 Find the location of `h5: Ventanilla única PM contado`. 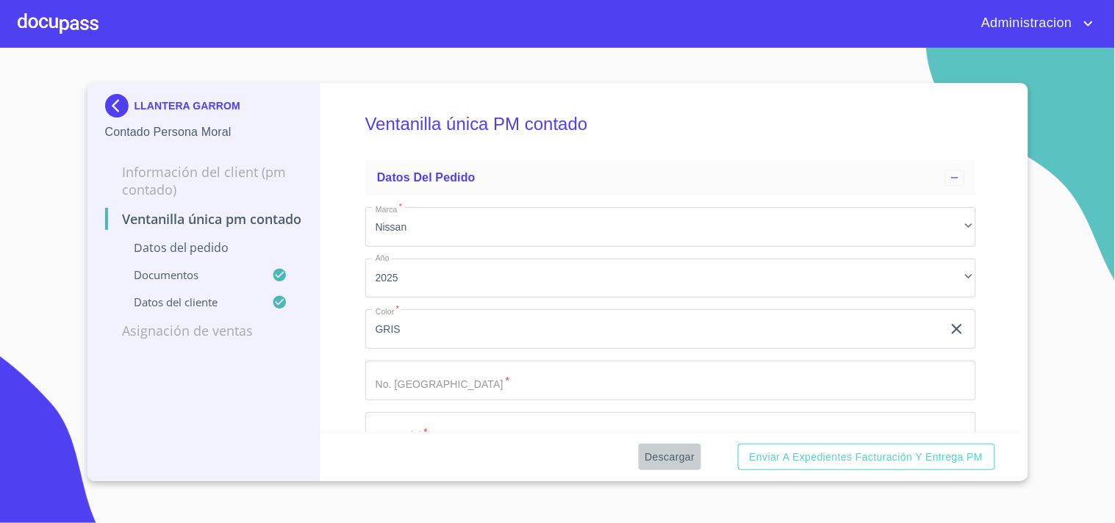

h5: Ventanilla única PM contado is located at coordinates (670, 124).